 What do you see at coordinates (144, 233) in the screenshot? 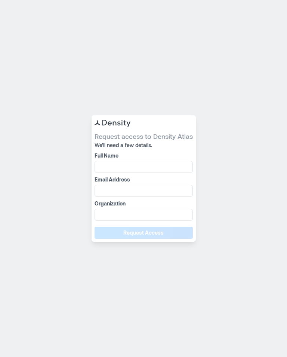
I see `button: Request Access` at bounding box center [144, 233].